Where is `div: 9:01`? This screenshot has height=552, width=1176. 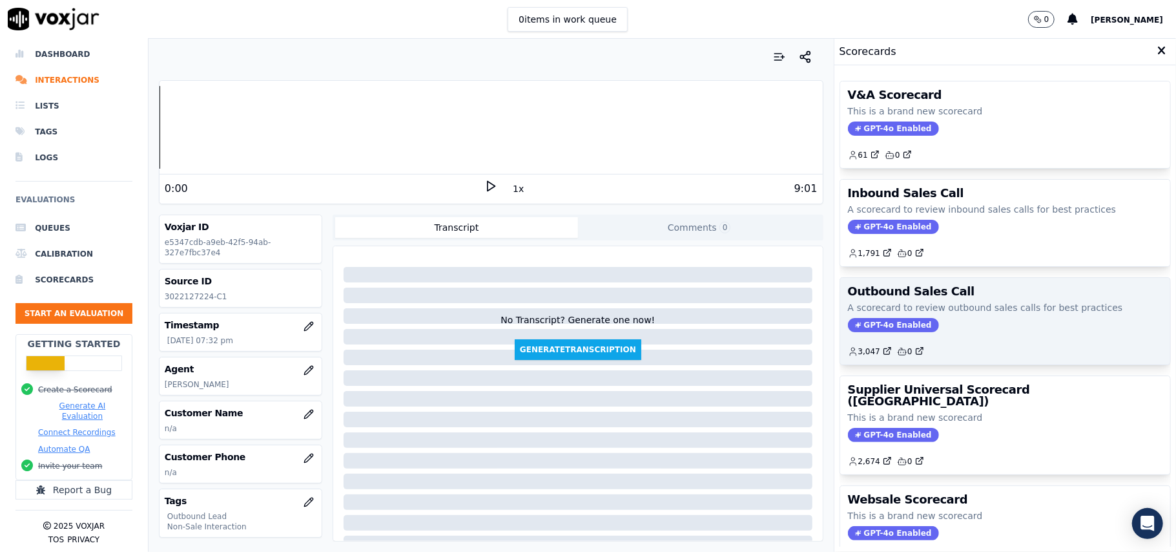 div: 9:01 is located at coordinates (806, 189).